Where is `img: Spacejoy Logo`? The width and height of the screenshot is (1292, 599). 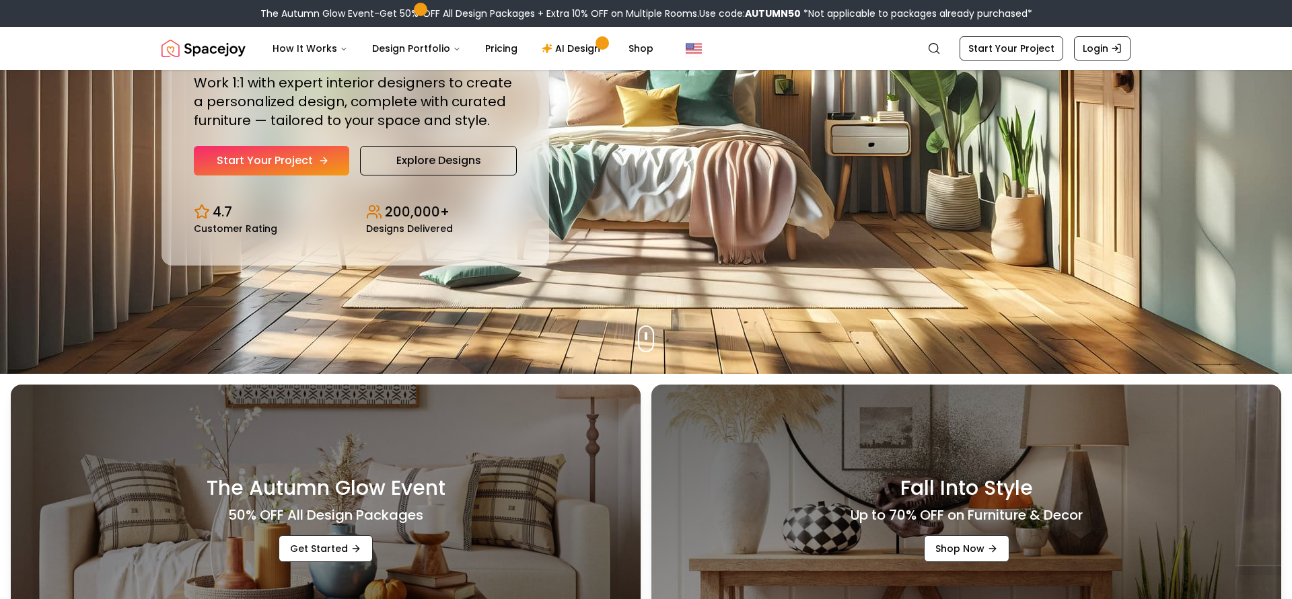
img: Spacejoy Logo is located at coordinates (203, 48).